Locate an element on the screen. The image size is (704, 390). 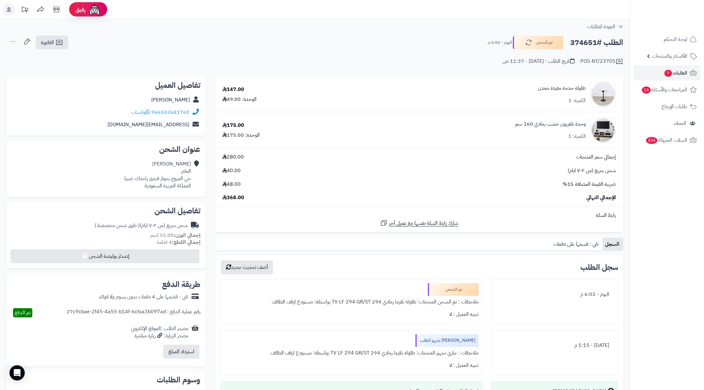
a: طلبات الإرجاع is located at coordinates (667, 106).